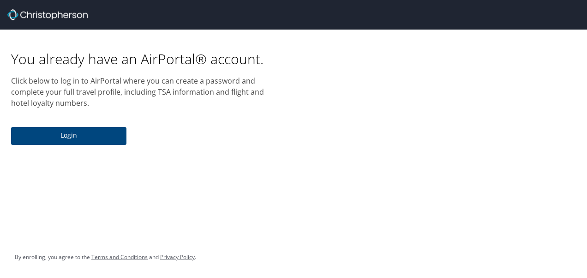  What do you see at coordinates (147, 59) in the screenshot?
I see `h1: You already have an AirPortal® account.` at bounding box center [147, 59].